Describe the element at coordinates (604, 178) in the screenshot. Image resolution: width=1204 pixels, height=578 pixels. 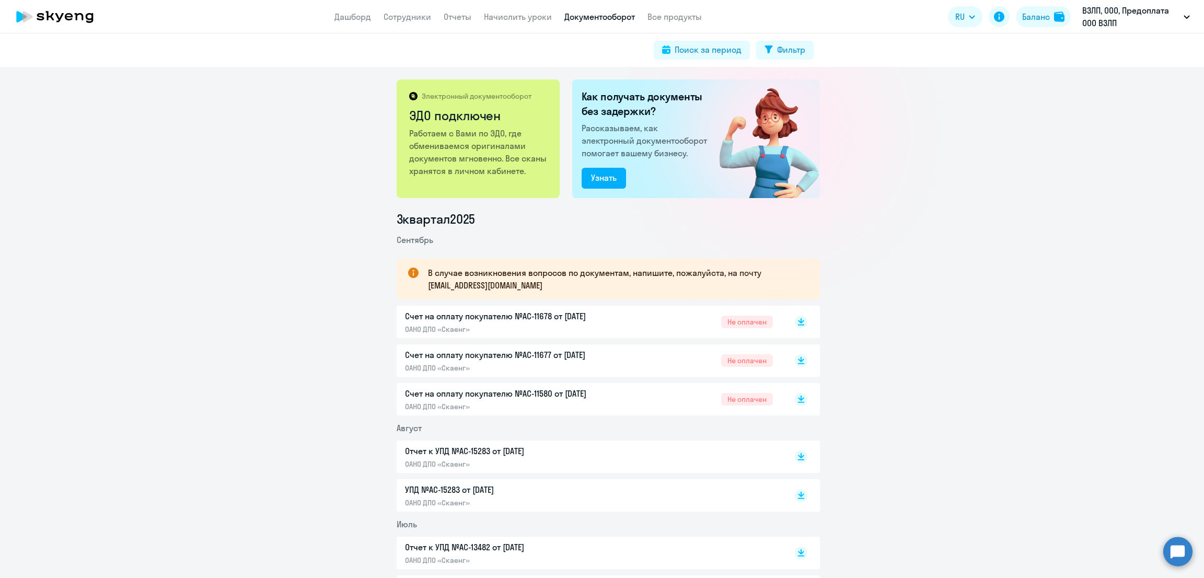
I see `button: Узнать` at that location.